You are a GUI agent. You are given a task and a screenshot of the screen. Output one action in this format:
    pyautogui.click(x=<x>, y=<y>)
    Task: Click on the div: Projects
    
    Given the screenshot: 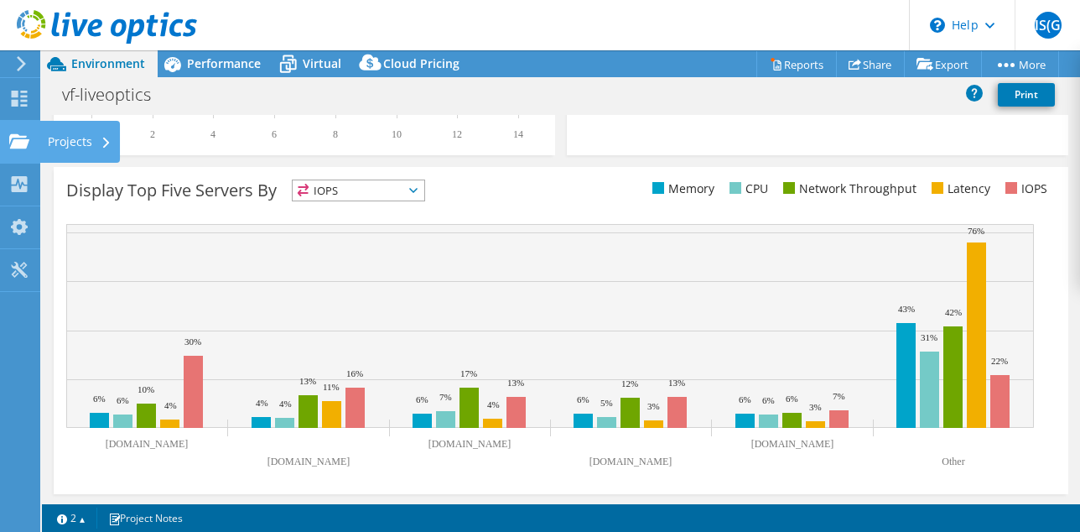 What is the action you would take?
    pyautogui.click(x=80, y=142)
    